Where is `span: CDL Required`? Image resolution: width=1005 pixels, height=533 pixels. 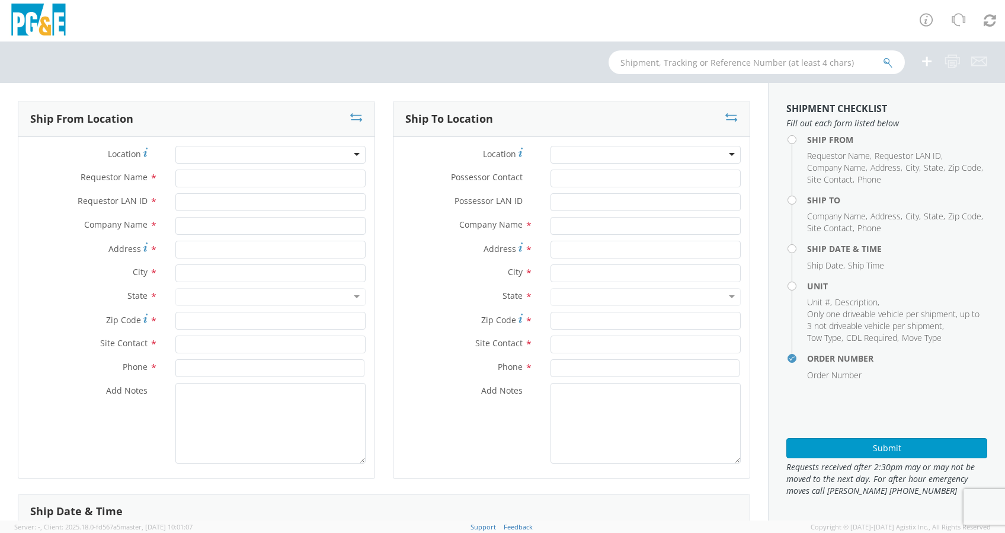 span: CDL Required is located at coordinates (872, 337).